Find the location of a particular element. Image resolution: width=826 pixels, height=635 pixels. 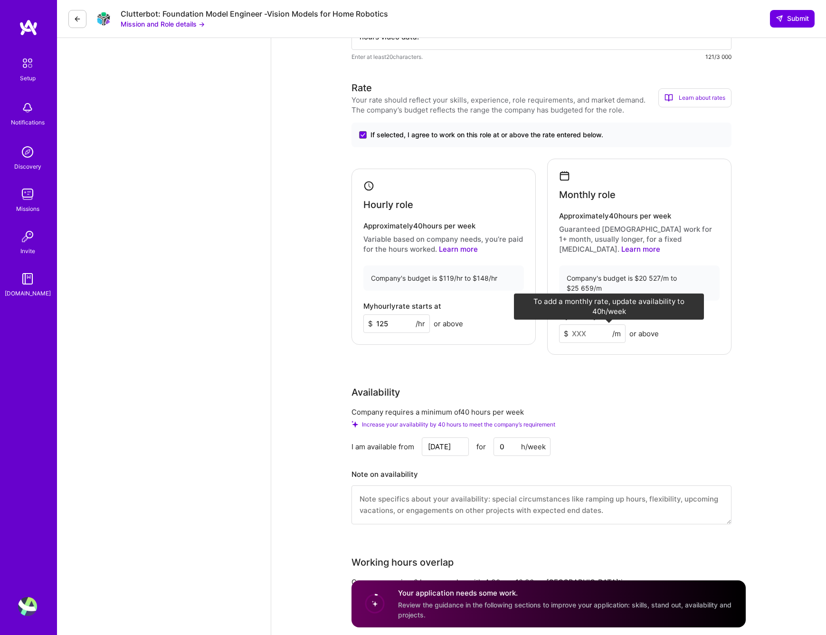

span: Enter at least 20 characters. is located at coordinates (387, 57).